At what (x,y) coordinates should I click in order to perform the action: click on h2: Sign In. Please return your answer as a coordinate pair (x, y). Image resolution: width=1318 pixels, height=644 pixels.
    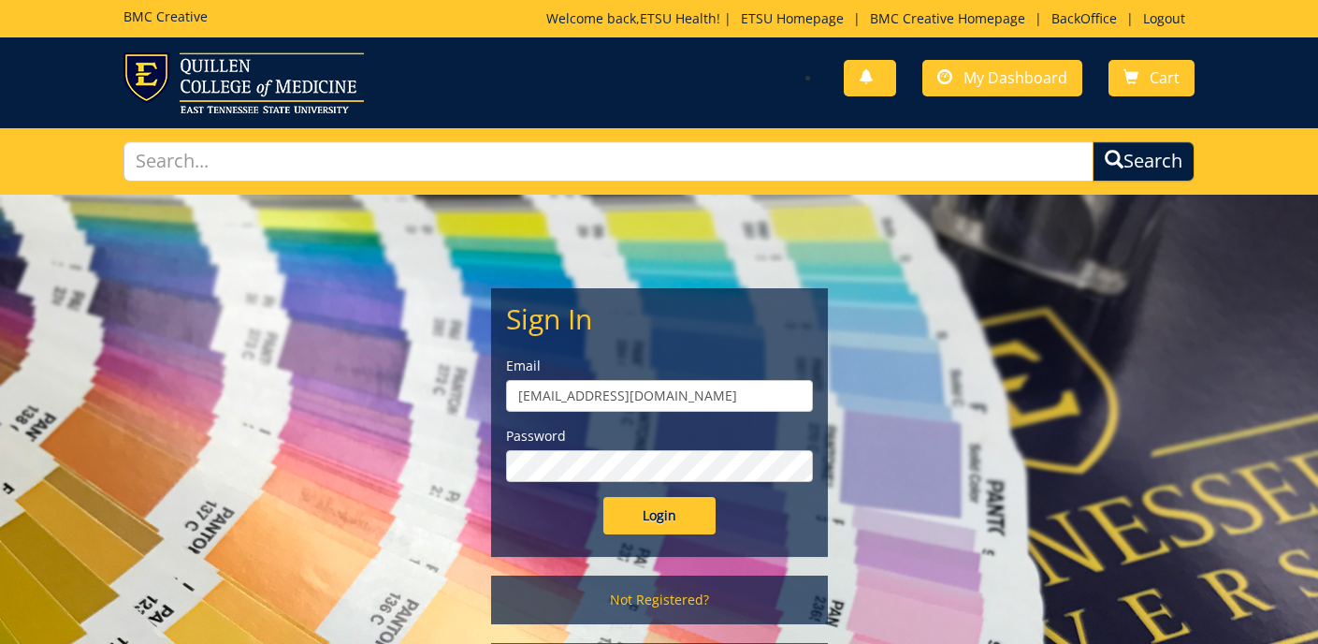
    Looking at the image, I should click on (660, 318).